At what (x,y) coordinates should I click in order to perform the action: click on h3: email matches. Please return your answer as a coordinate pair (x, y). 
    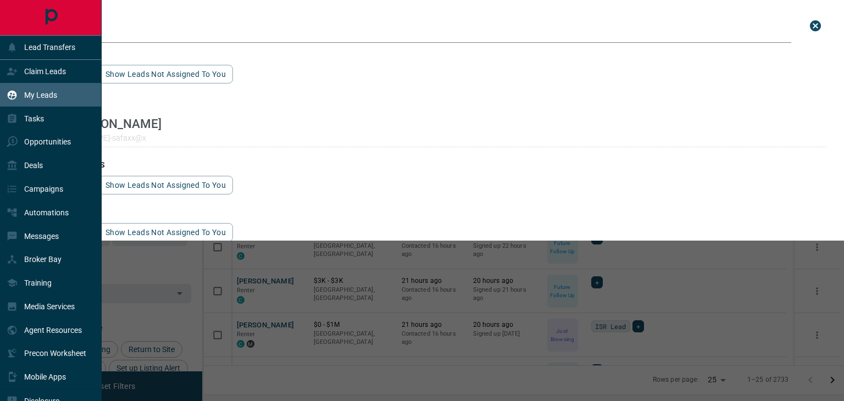
    Looking at the image, I should click on (434, 101).